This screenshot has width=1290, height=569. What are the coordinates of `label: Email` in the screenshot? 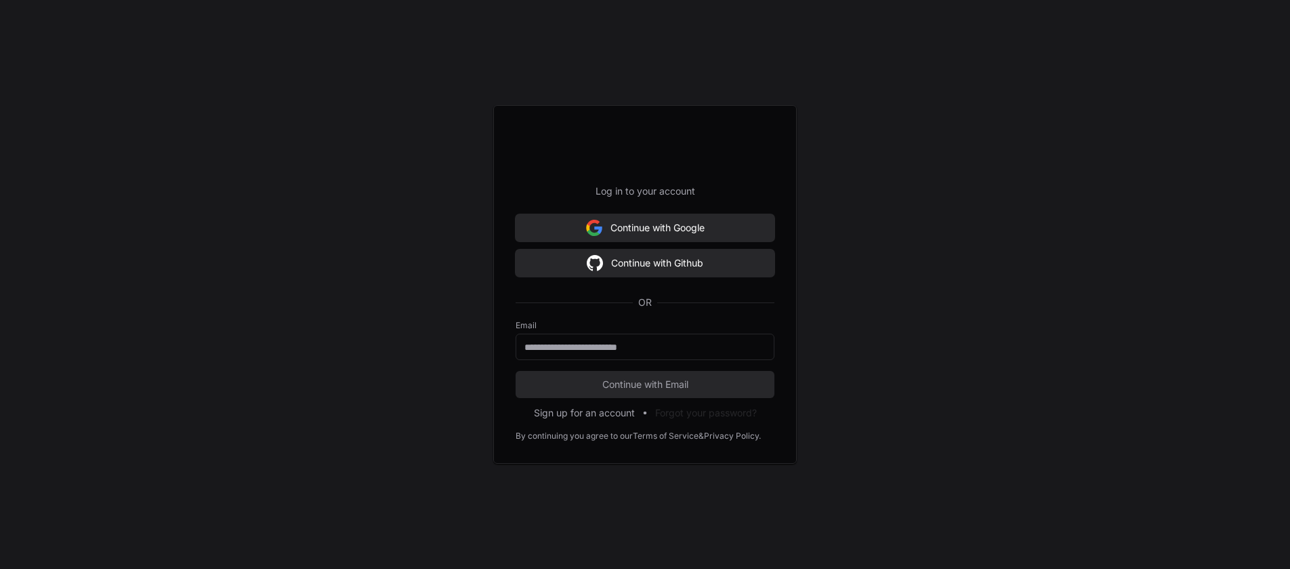 It's located at (645, 325).